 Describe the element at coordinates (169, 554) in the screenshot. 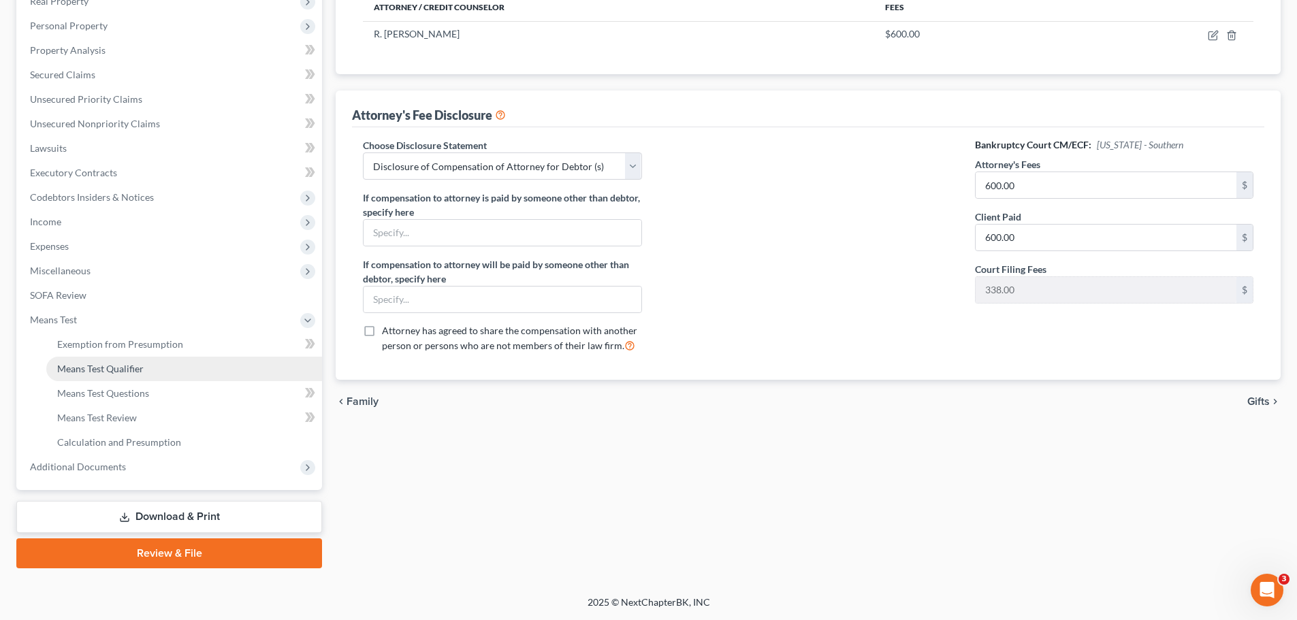

I see `a: Review & File` at that location.